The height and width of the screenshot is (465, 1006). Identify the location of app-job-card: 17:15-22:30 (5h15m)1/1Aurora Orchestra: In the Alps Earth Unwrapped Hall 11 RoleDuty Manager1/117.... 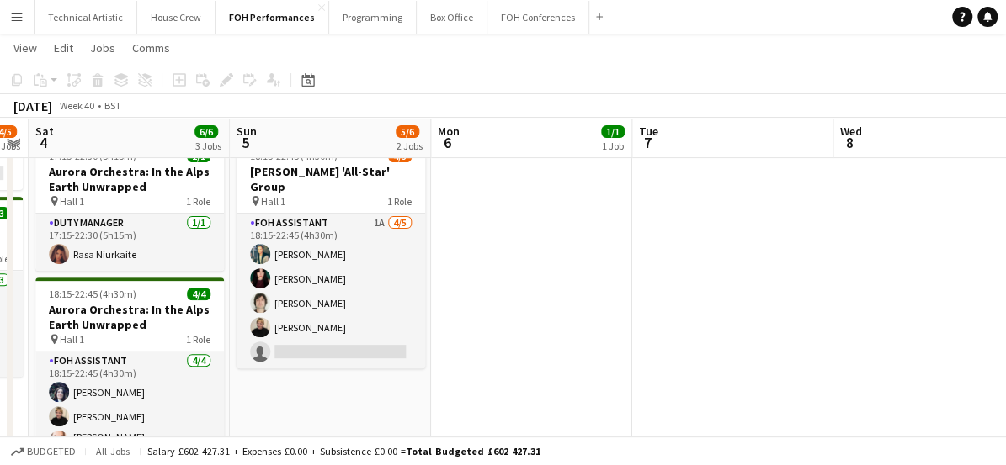
(130, 205).